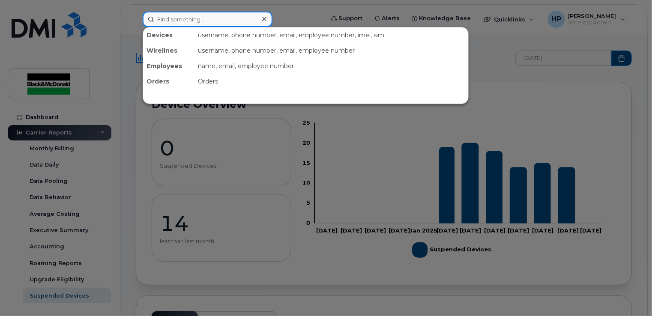  What do you see at coordinates (169, 51) in the screenshot?
I see `div: Wirelines` at bounding box center [169, 51].